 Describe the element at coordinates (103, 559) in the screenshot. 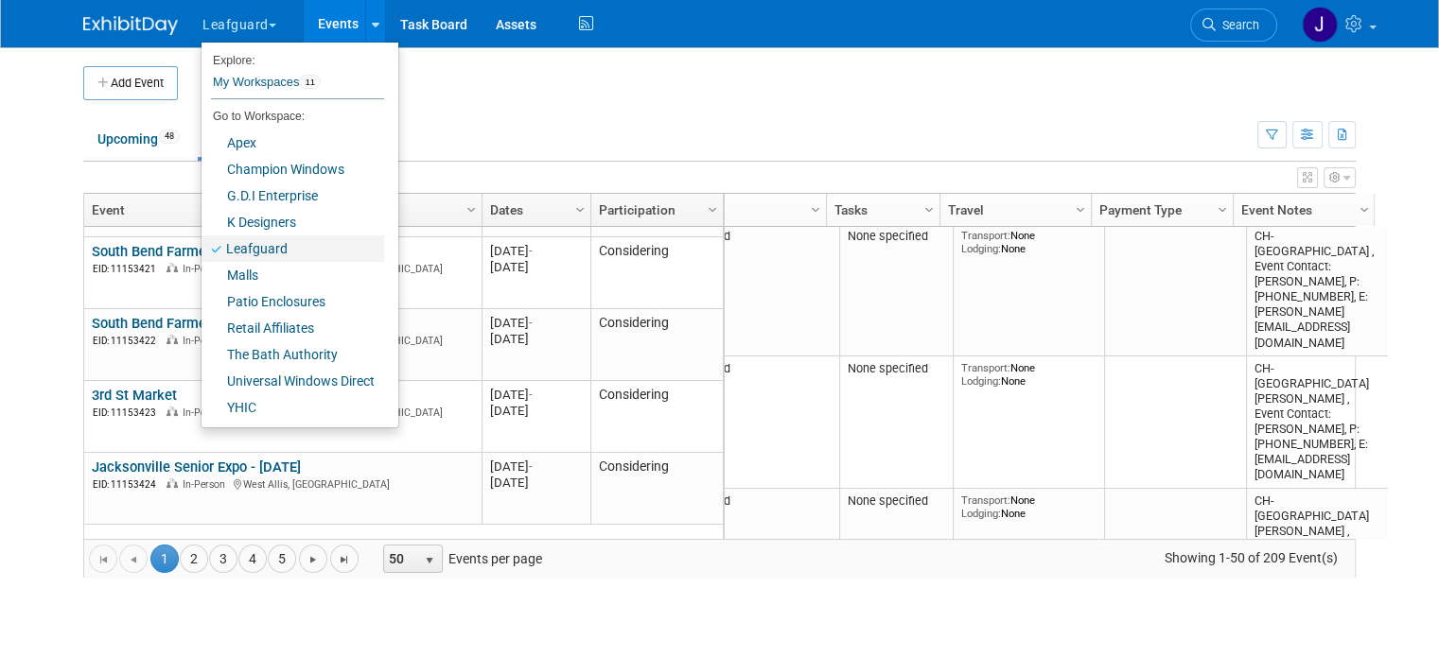

I see `a: Go to the first page` at that location.